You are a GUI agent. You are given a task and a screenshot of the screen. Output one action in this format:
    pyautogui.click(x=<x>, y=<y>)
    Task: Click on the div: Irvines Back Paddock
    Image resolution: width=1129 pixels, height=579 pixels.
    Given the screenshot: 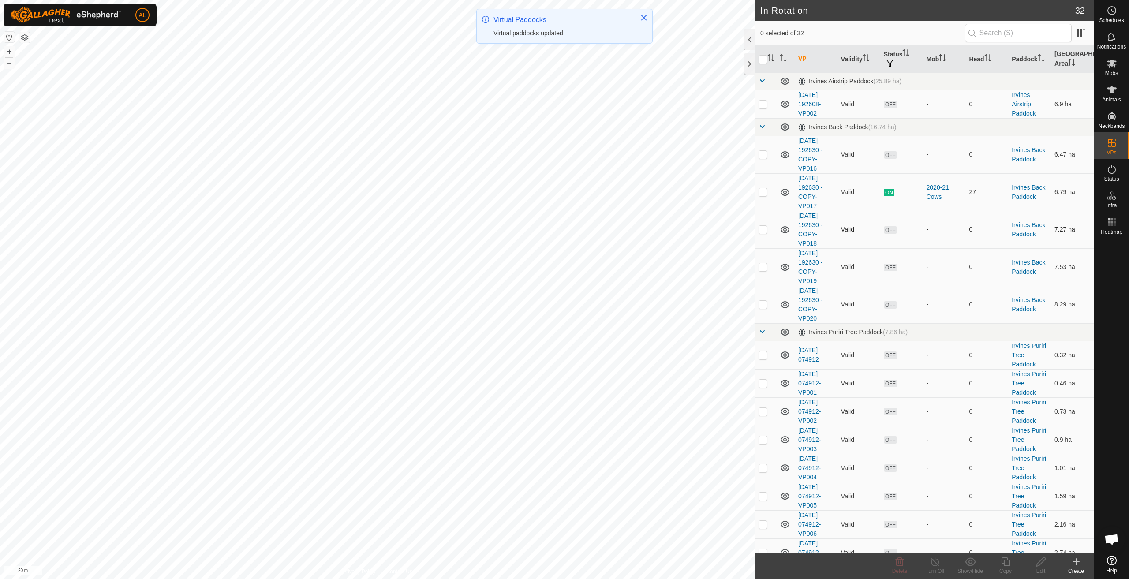 What is the action you would take?
    pyautogui.click(x=847, y=127)
    